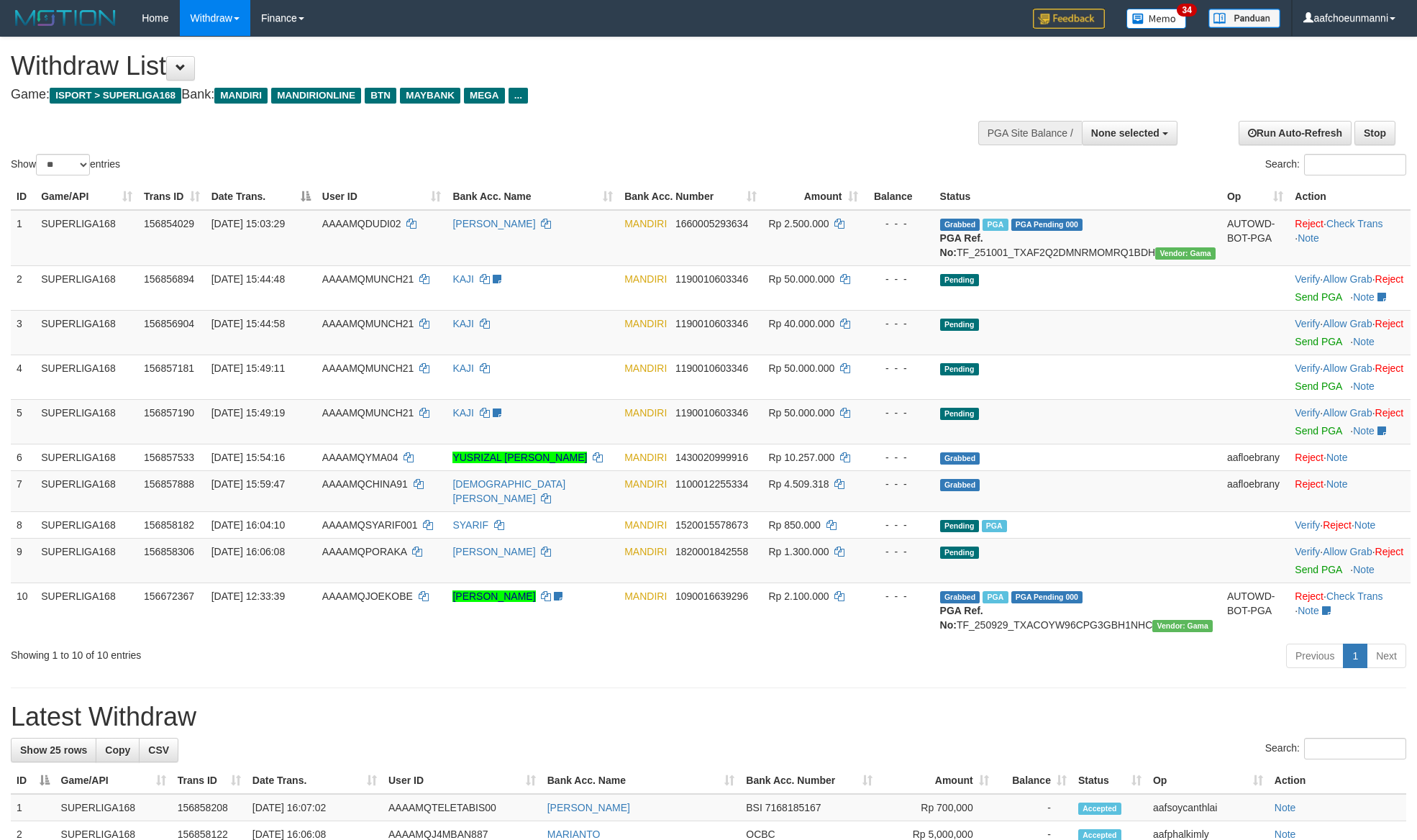 The height and width of the screenshot is (840, 1417). I want to click on span: AAAAMQDUDI02, so click(362, 223).